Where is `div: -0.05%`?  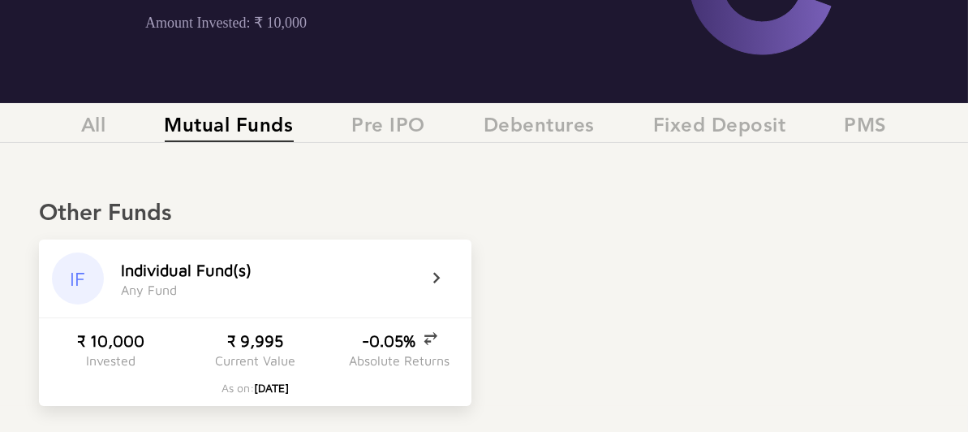
div: -0.05% is located at coordinates (399, 340).